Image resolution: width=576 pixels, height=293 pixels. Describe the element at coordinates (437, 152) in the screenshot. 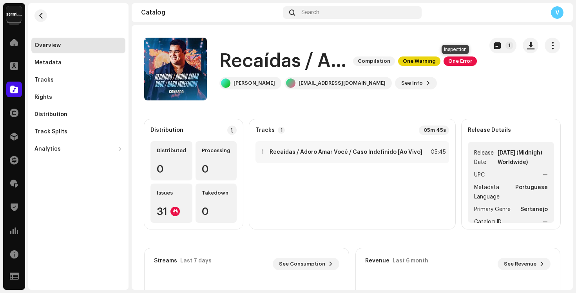

I see `div: 05:45` at that location.